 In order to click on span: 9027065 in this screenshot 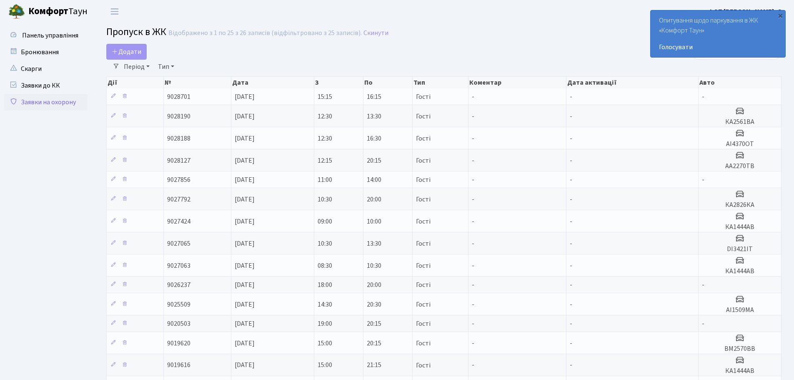, I will do `click(179, 244)`.